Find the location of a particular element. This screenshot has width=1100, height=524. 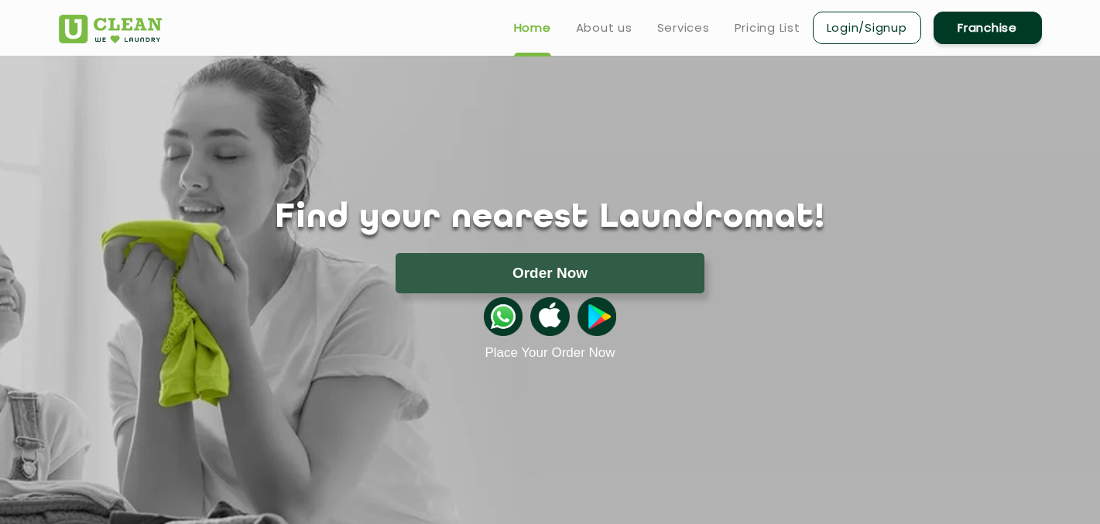

img: whatsappicon.png is located at coordinates (503, 317).